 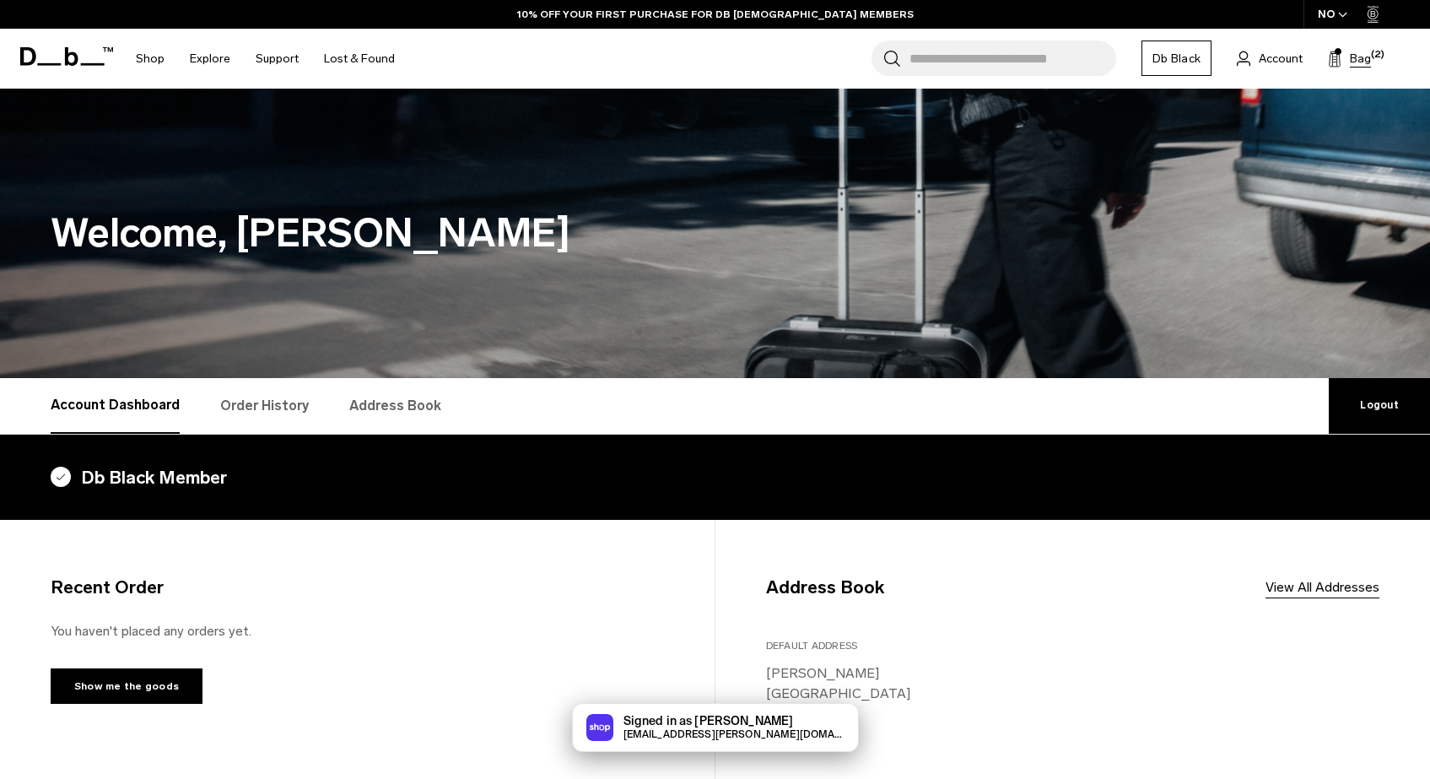 I want to click on span: (2), so click(x=1378, y=55).